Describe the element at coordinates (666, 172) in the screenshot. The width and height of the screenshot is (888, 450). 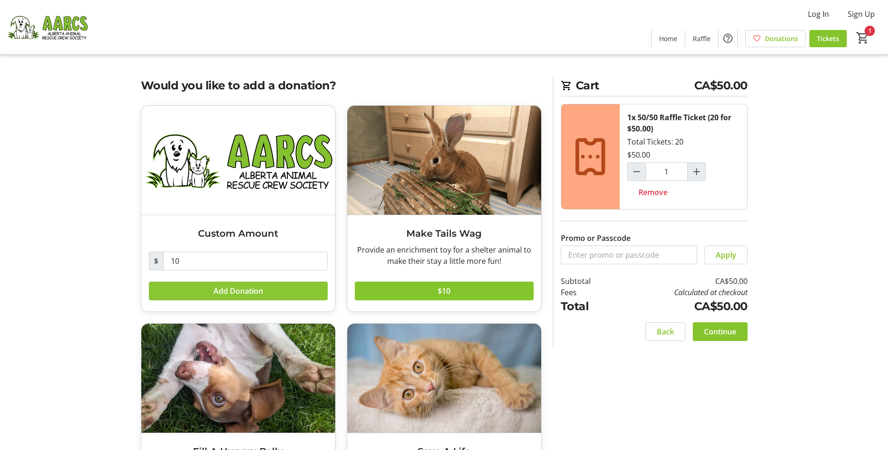
I see `input: 50/50 Raffle Ticket (20 for $50.00) Quantity` at that location.